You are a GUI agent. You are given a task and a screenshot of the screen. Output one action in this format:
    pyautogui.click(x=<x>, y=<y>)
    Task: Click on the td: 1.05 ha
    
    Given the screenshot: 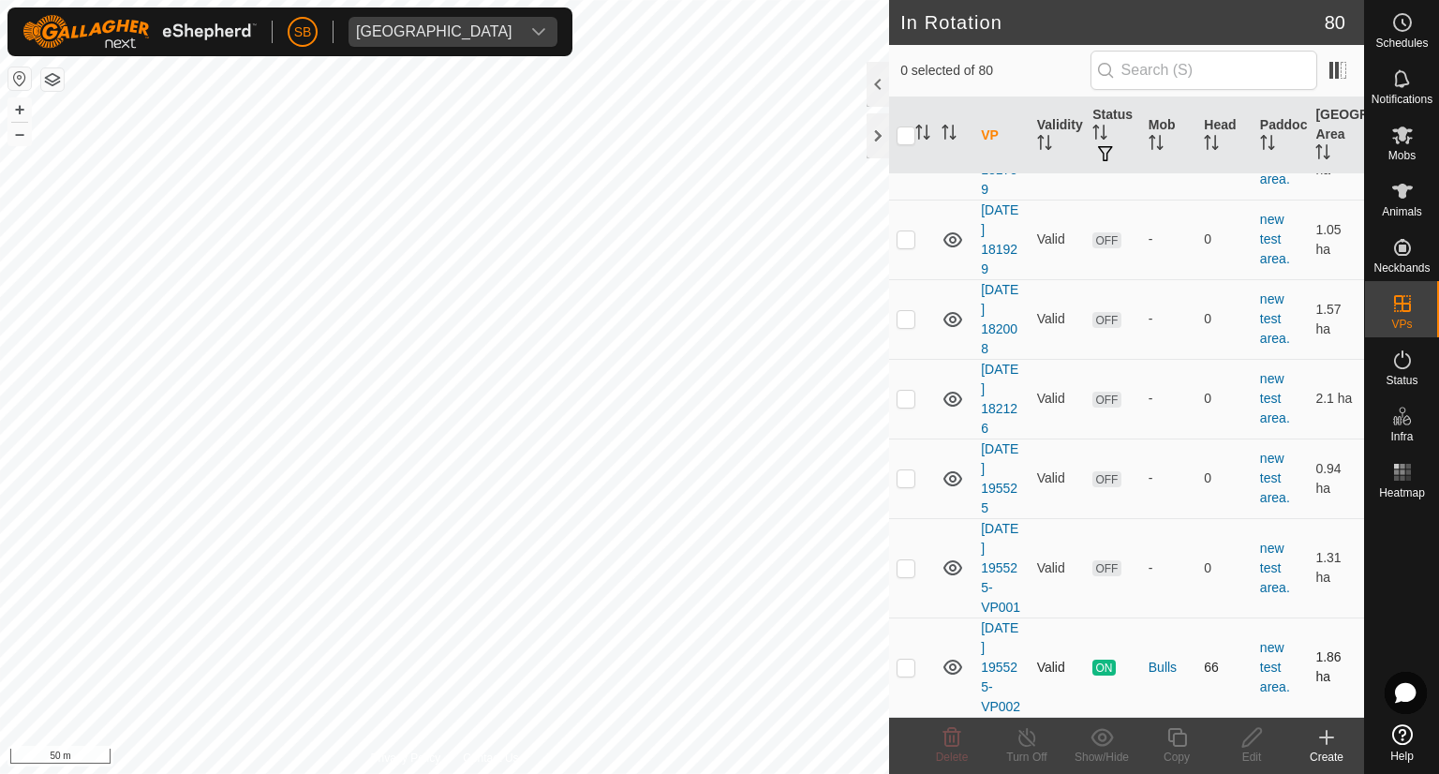 What is the action you would take?
    pyautogui.click(x=1336, y=239)
    